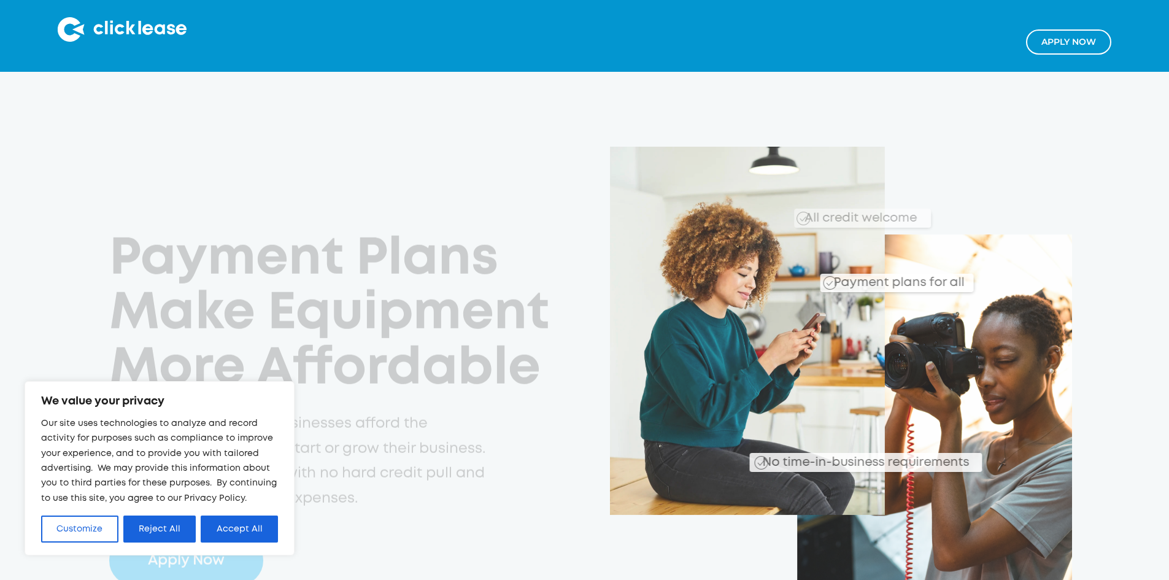 The image size is (1169, 580). I want to click on div: No time-in-business requirements, so click(837, 456).